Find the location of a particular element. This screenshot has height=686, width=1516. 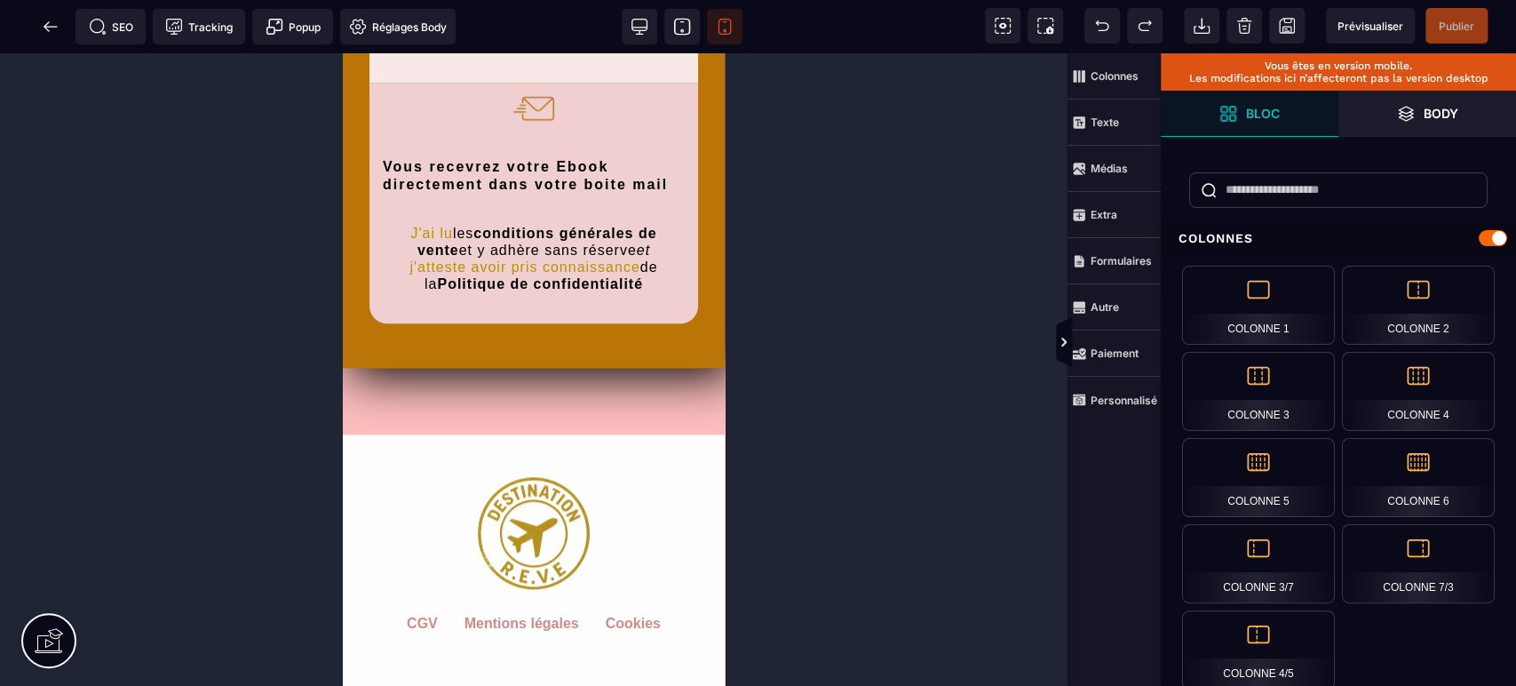

div: Colonne 2 is located at coordinates (1418, 305).